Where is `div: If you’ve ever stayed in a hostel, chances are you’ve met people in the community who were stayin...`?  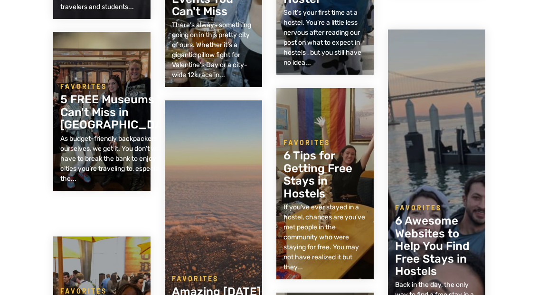
div: If you’ve ever stayed in a hostel, chances are you’ve met people in the community who were stayin... is located at coordinates (325, 237).